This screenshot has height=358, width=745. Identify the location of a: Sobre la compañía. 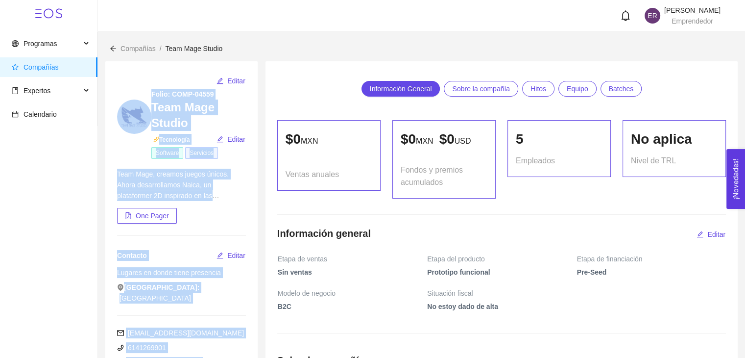
(481, 89).